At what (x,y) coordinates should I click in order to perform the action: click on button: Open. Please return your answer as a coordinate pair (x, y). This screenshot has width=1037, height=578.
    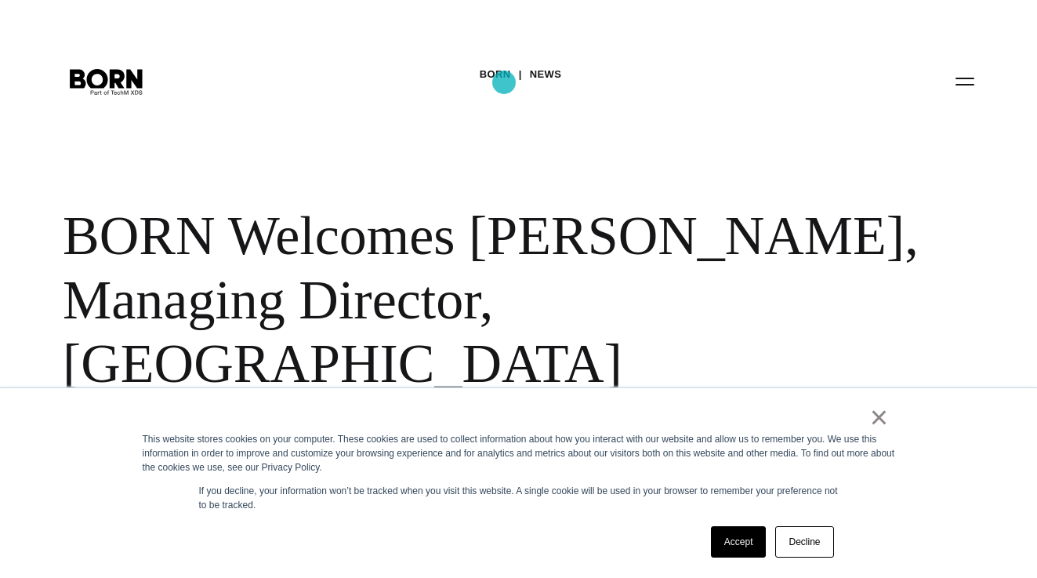
    Looking at the image, I should click on (965, 81).